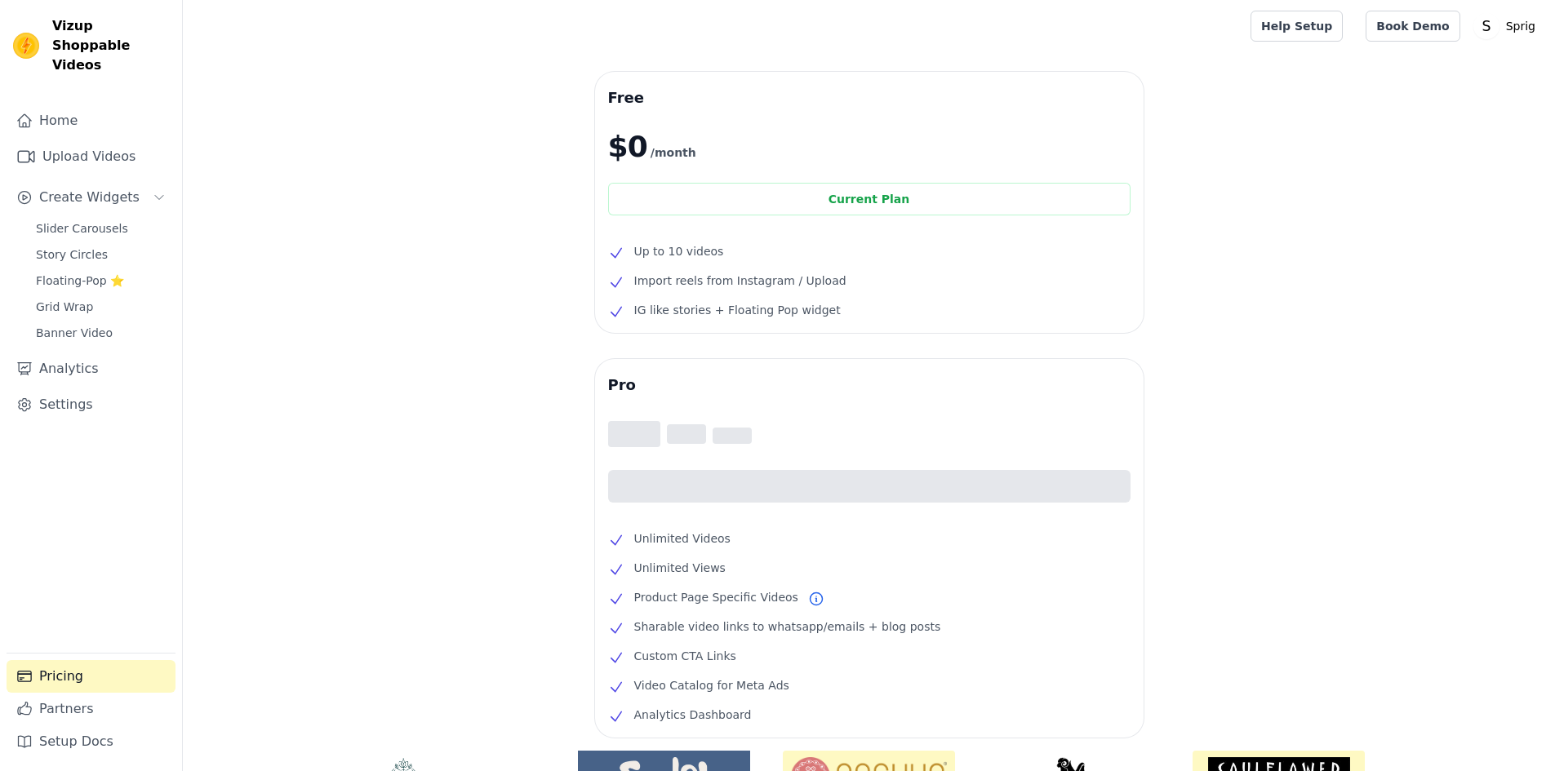 The image size is (1555, 771). What do you see at coordinates (1521, 26) in the screenshot?
I see `p: Sprig` at bounding box center [1521, 26].